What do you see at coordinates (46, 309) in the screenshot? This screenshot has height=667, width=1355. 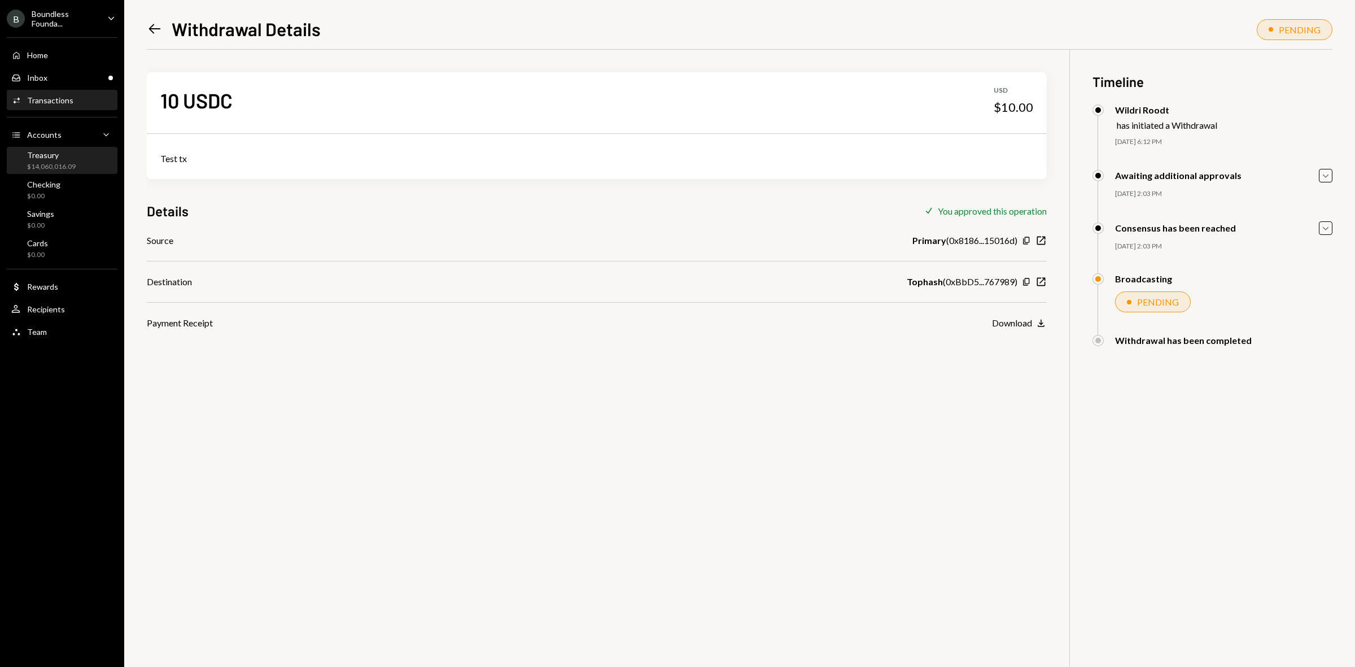 I see `div: Recipients` at bounding box center [46, 309].